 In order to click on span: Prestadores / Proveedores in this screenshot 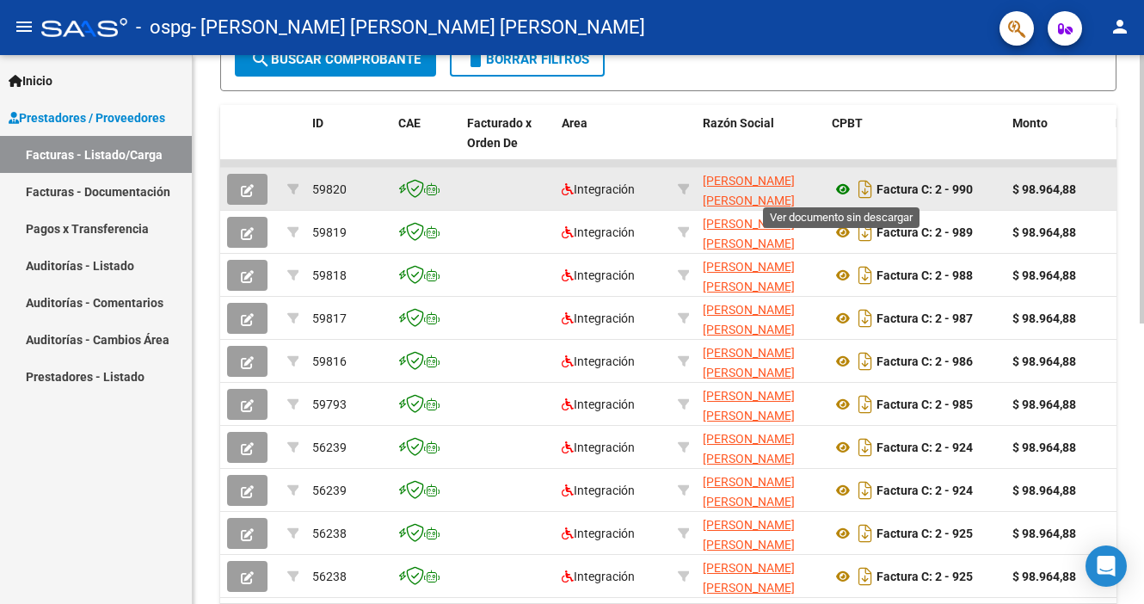, I will do `click(87, 118)`.